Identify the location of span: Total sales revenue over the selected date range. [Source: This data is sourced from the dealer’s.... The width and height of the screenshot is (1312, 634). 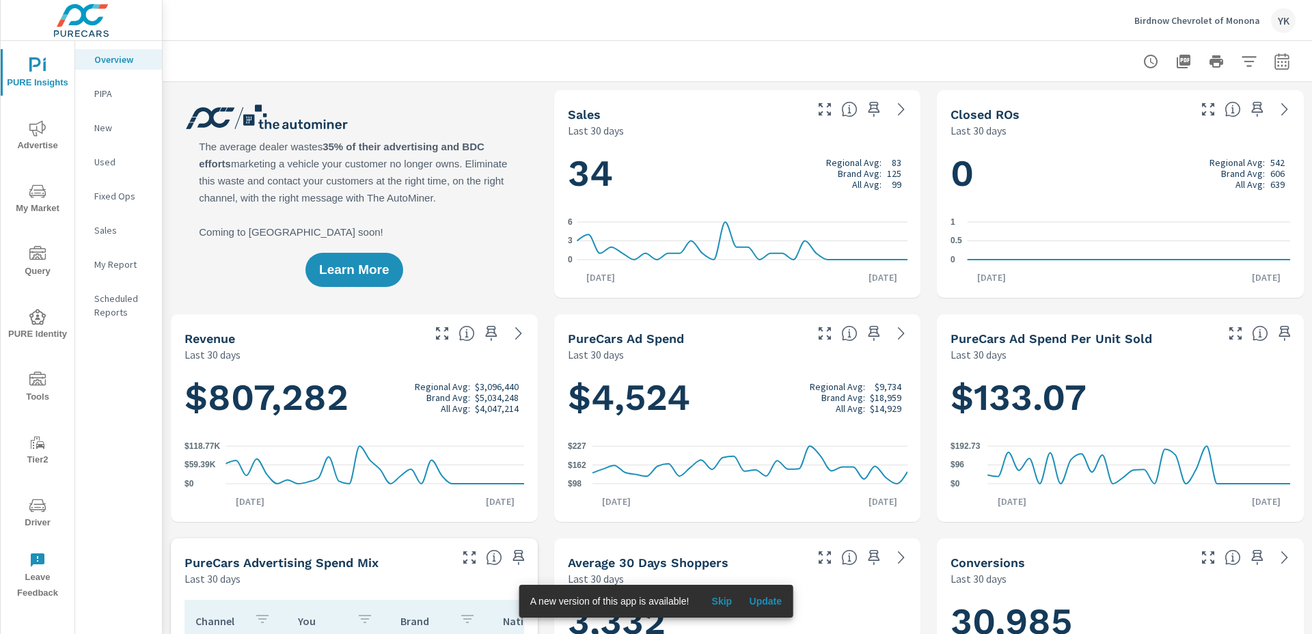
(467, 333).